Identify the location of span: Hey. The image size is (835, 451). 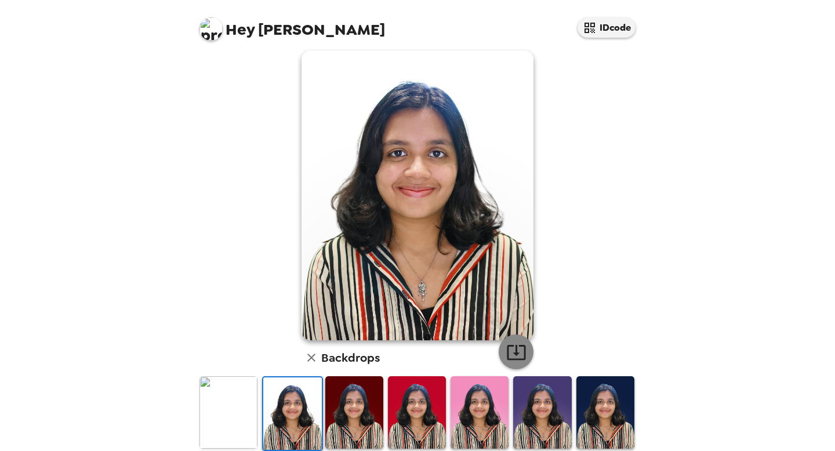
(240, 30).